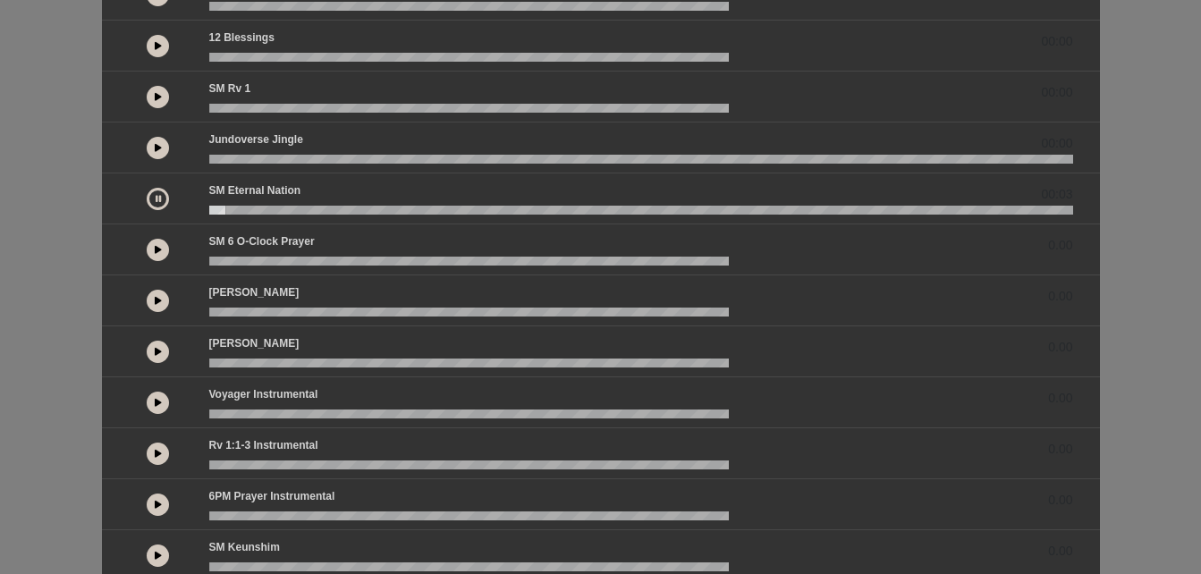 The width and height of the screenshot is (1201, 574). I want to click on p: SM Eternal Nation, so click(255, 191).